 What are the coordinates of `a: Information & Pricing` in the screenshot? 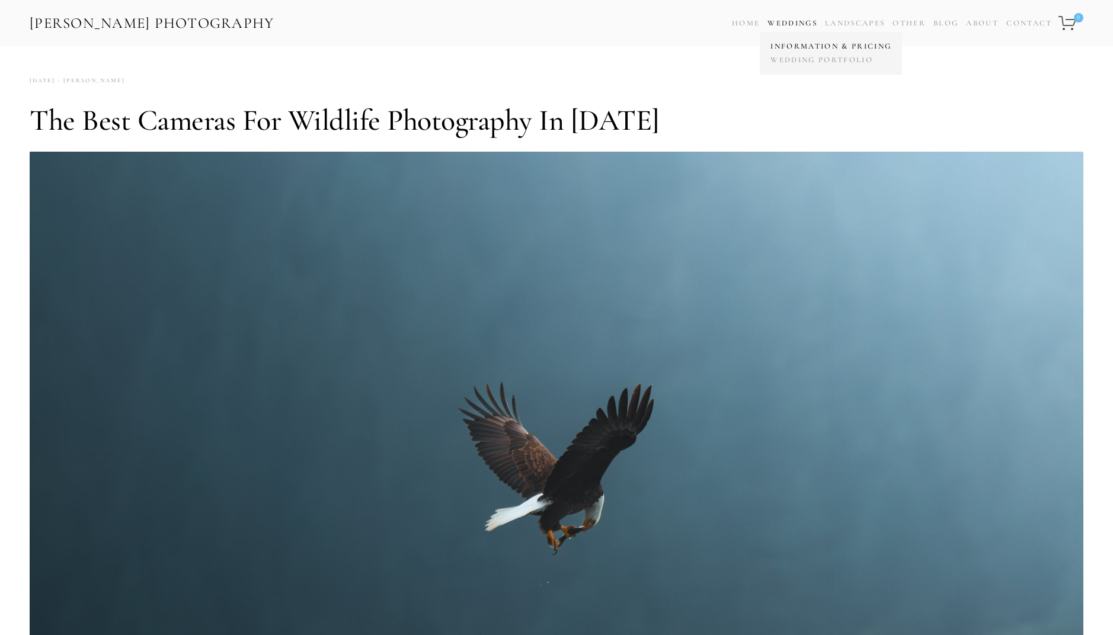 It's located at (831, 46).